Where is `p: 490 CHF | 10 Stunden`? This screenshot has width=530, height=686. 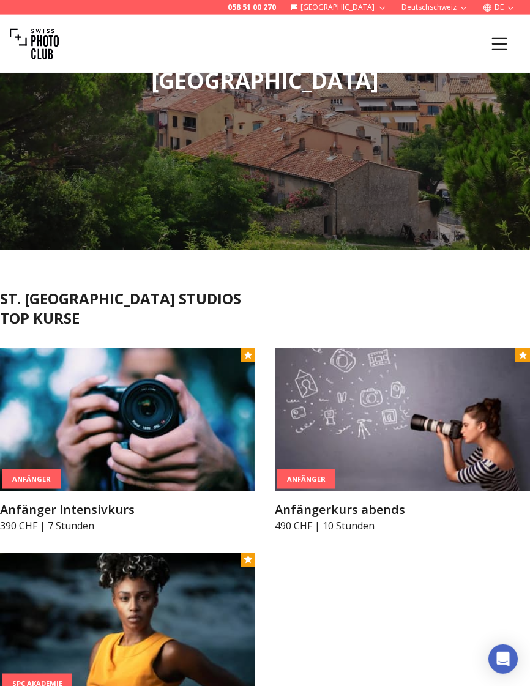
p: 490 CHF | 10 Stunden is located at coordinates (402, 526).